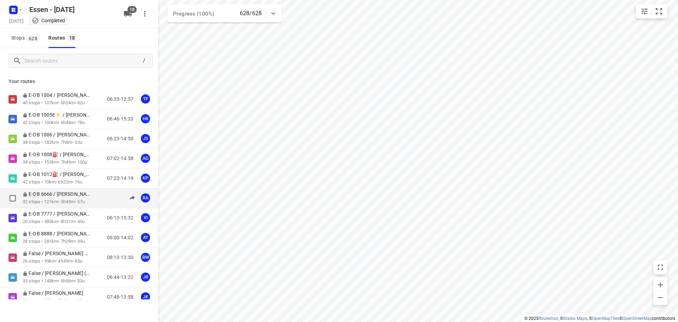  Describe the element at coordinates (60, 122) in the screenshot. I see `p: 42 stops • 100km • 6h44m • 78u` at that location.